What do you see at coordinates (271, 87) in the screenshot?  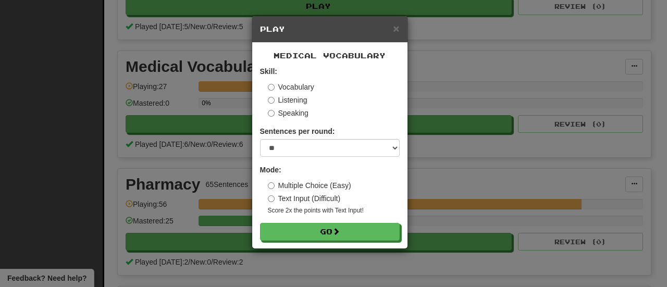 I see `input: Vocabulary` at bounding box center [271, 87].